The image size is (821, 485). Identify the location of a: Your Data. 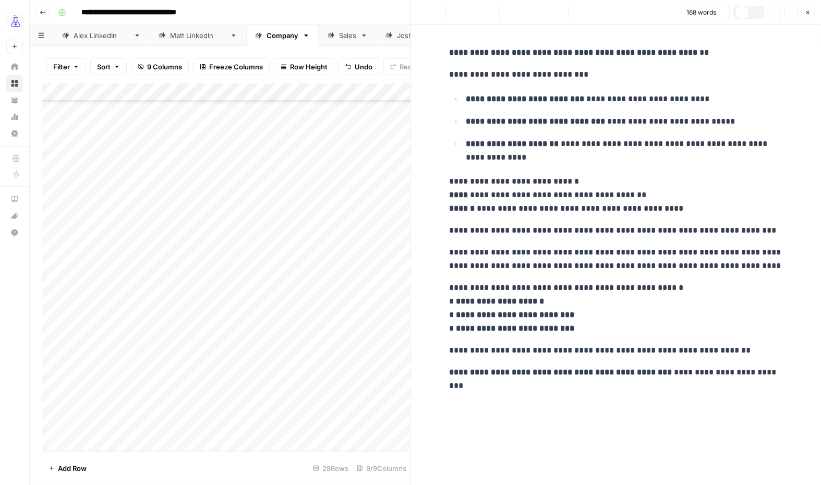
(15, 100).